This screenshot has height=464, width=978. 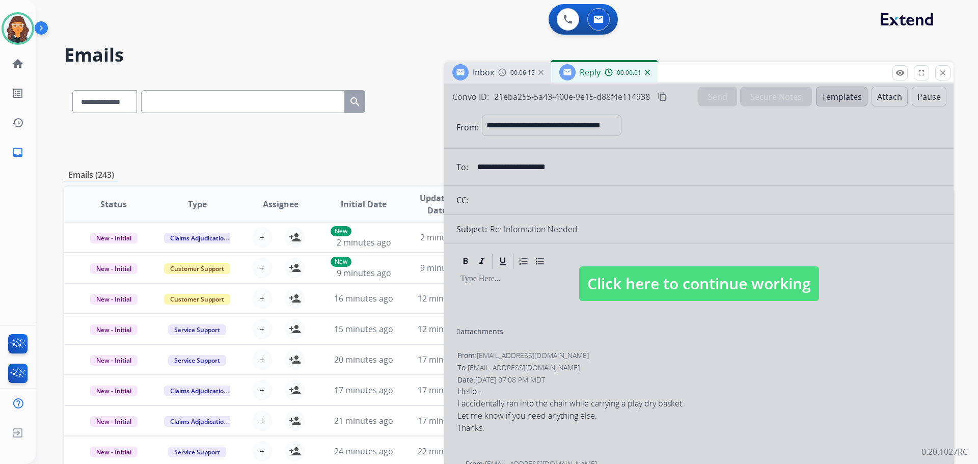 What do you see at coordinates (91, 175) in the screenshot?
I see `p: Emails (243)` at bounding box center [91, 175].